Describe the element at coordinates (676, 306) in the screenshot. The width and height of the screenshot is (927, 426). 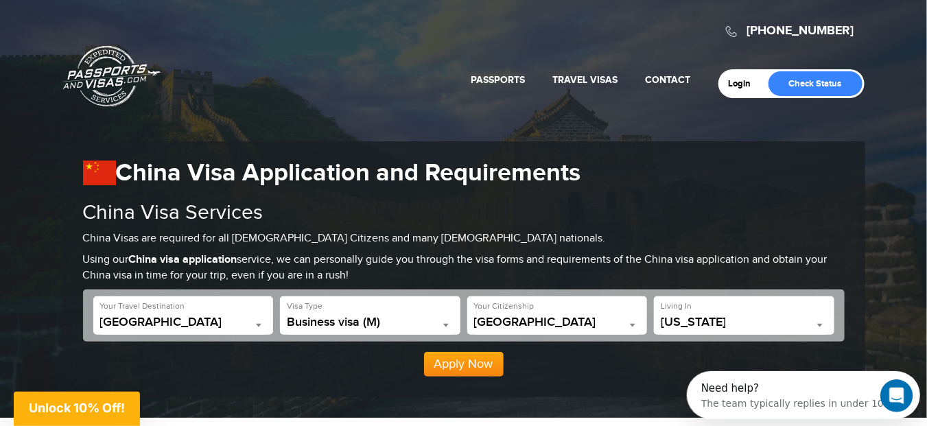
I see `label: Living In` at that location.